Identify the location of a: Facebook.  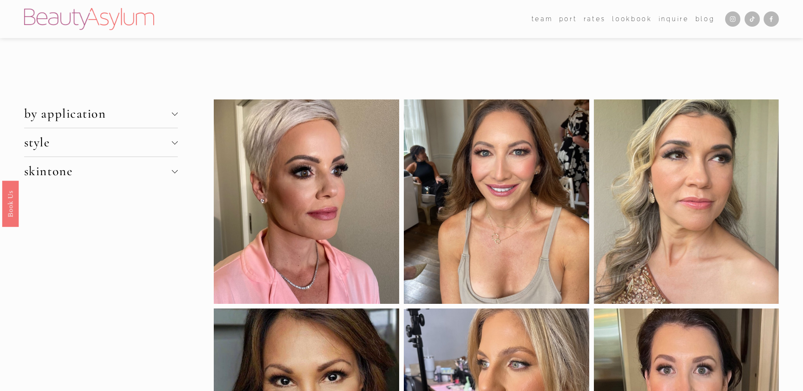
(772, 19).